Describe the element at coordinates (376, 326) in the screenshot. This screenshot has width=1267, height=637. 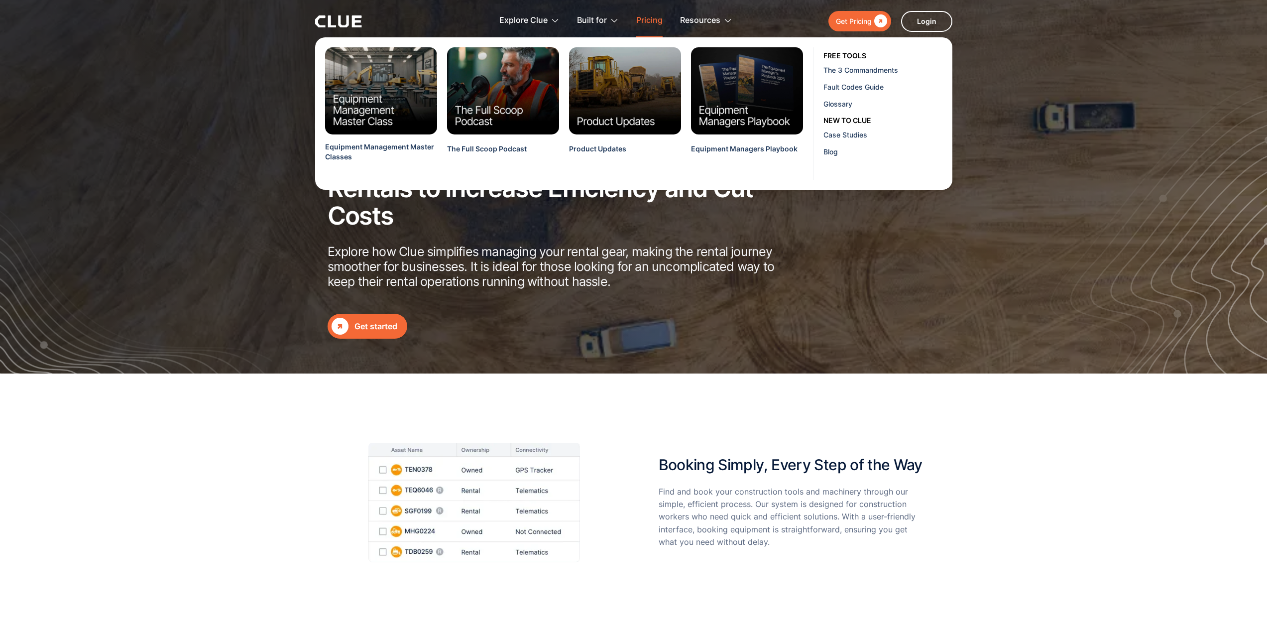
I see `div: Get started` at that location.